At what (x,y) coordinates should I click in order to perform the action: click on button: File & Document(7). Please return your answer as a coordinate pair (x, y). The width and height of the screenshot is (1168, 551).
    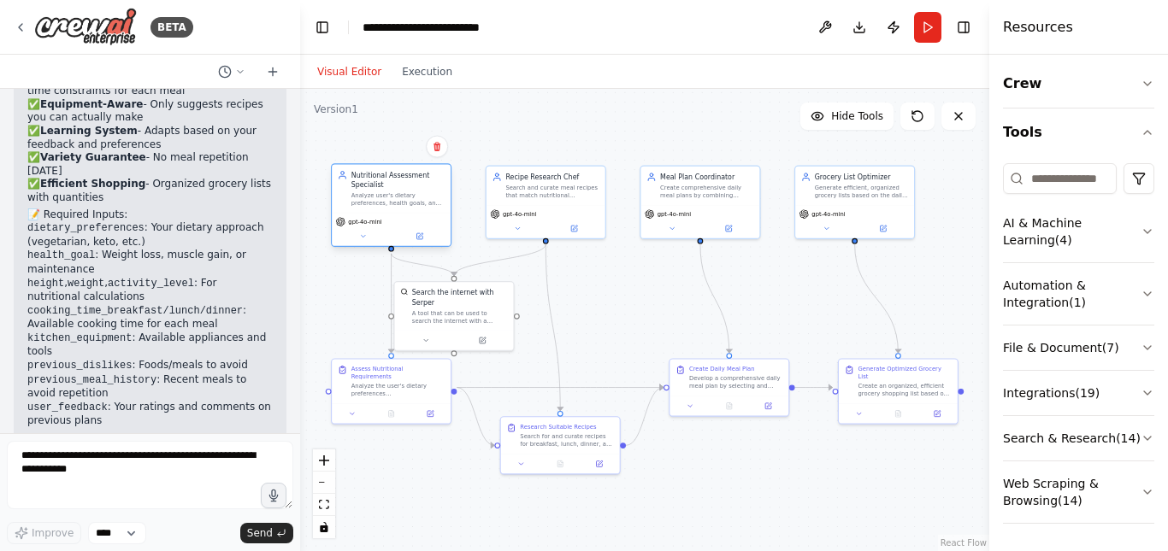
    Looking at the image, I should click on (1078, 348).